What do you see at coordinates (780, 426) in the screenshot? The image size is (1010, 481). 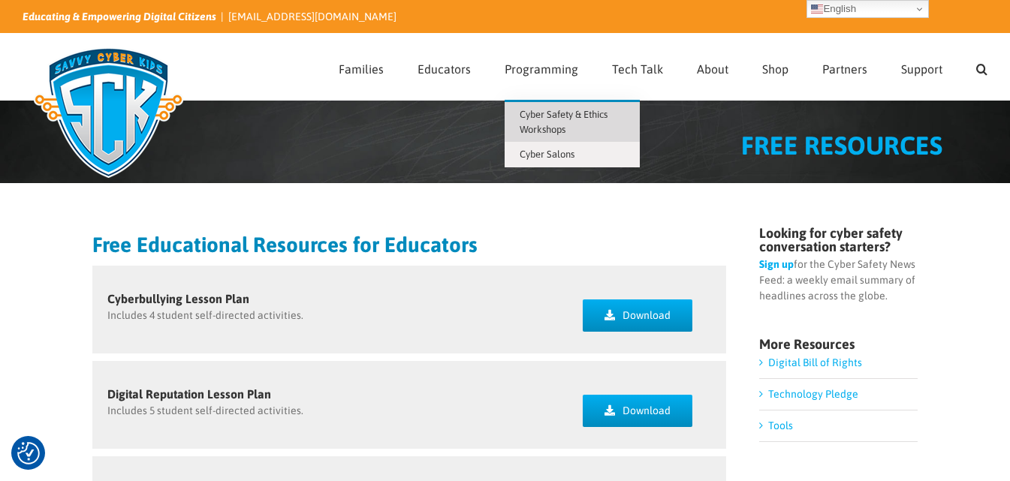 I see `a: Tools` at bounding box center [780, 426].